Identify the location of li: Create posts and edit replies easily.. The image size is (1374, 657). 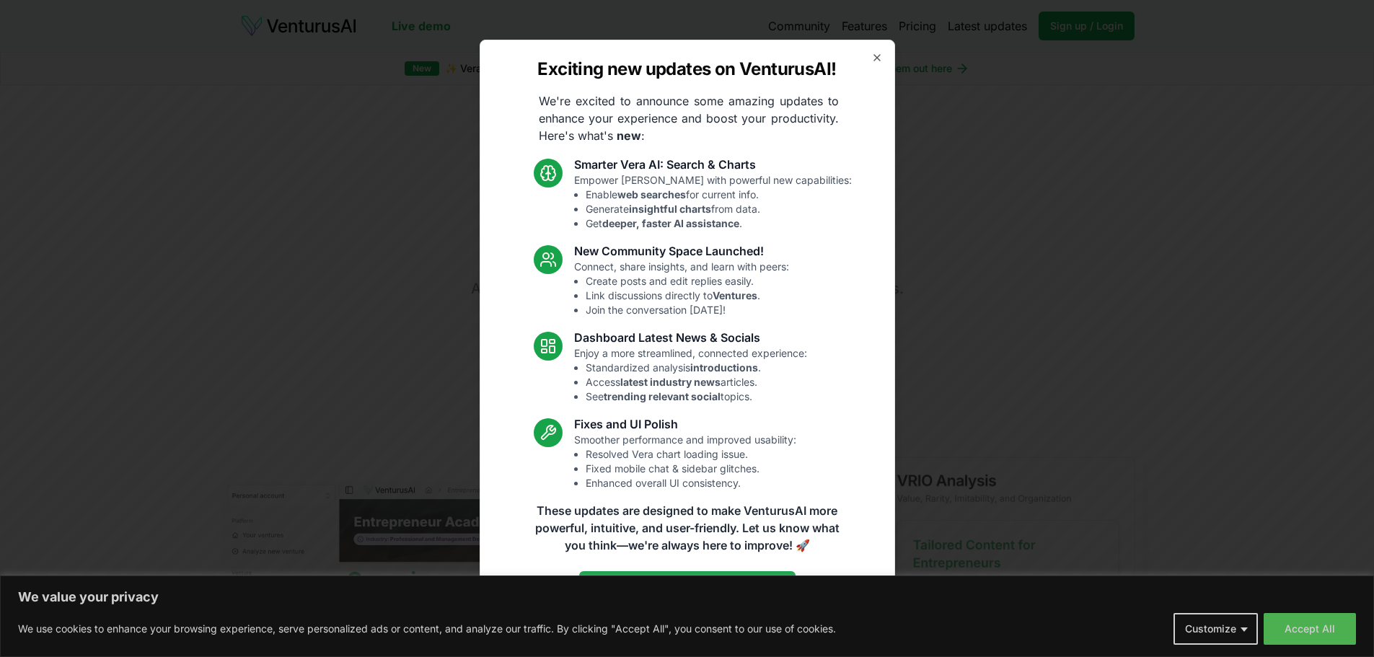
(687, 281).